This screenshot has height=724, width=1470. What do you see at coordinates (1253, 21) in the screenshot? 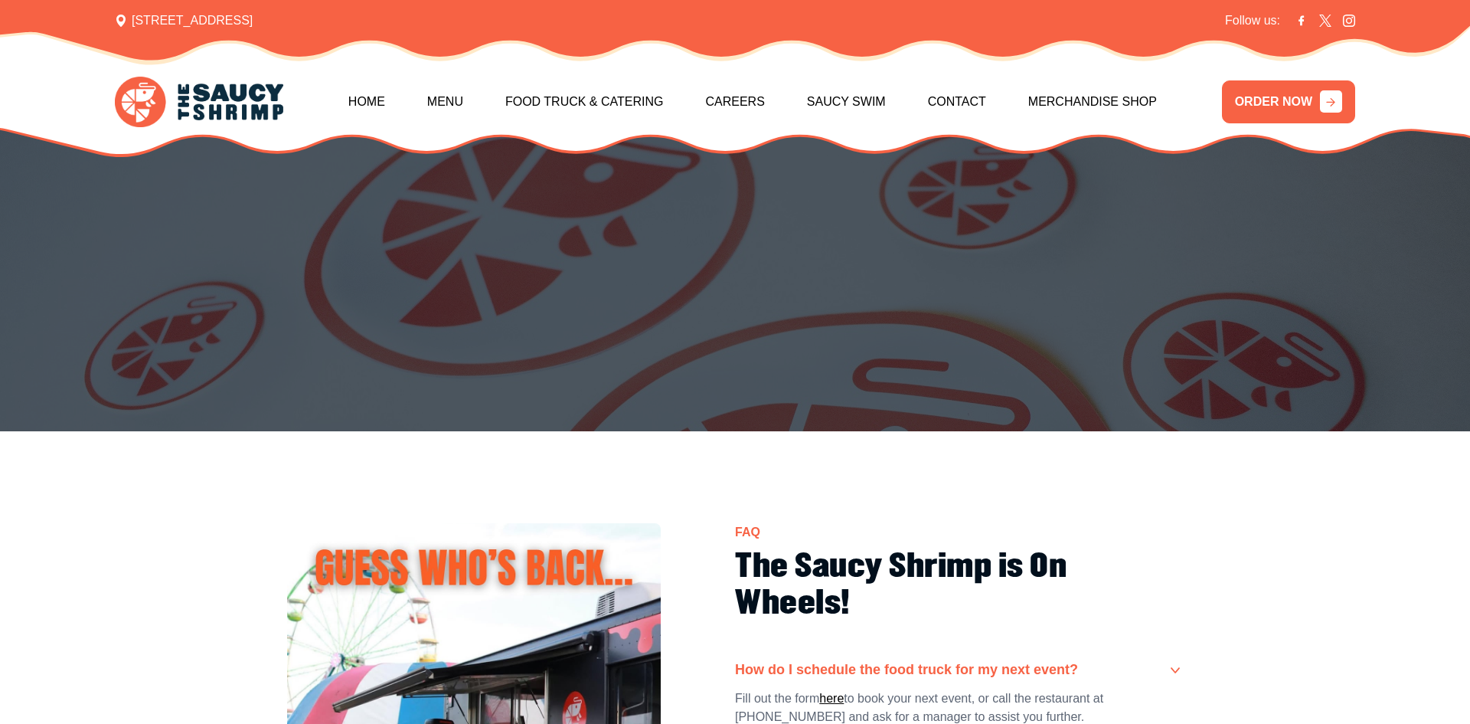
I see `span: Follow us:` at bounding box center [1253, 21].